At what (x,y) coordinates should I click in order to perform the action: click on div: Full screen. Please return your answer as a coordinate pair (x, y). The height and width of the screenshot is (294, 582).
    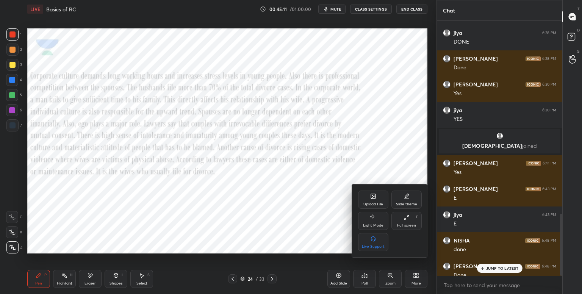
    Looking at the image, I should click on (407, 225).